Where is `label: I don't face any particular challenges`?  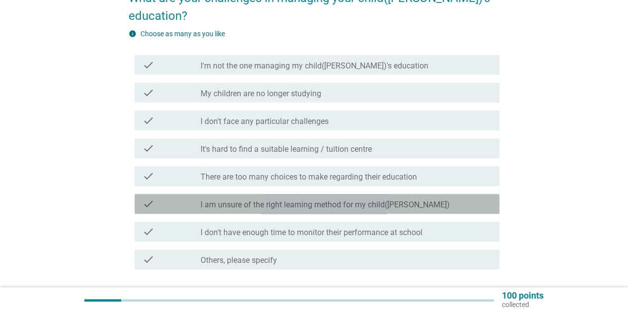 label: I don't face any particular challenges is located at coordinates (265, 122).